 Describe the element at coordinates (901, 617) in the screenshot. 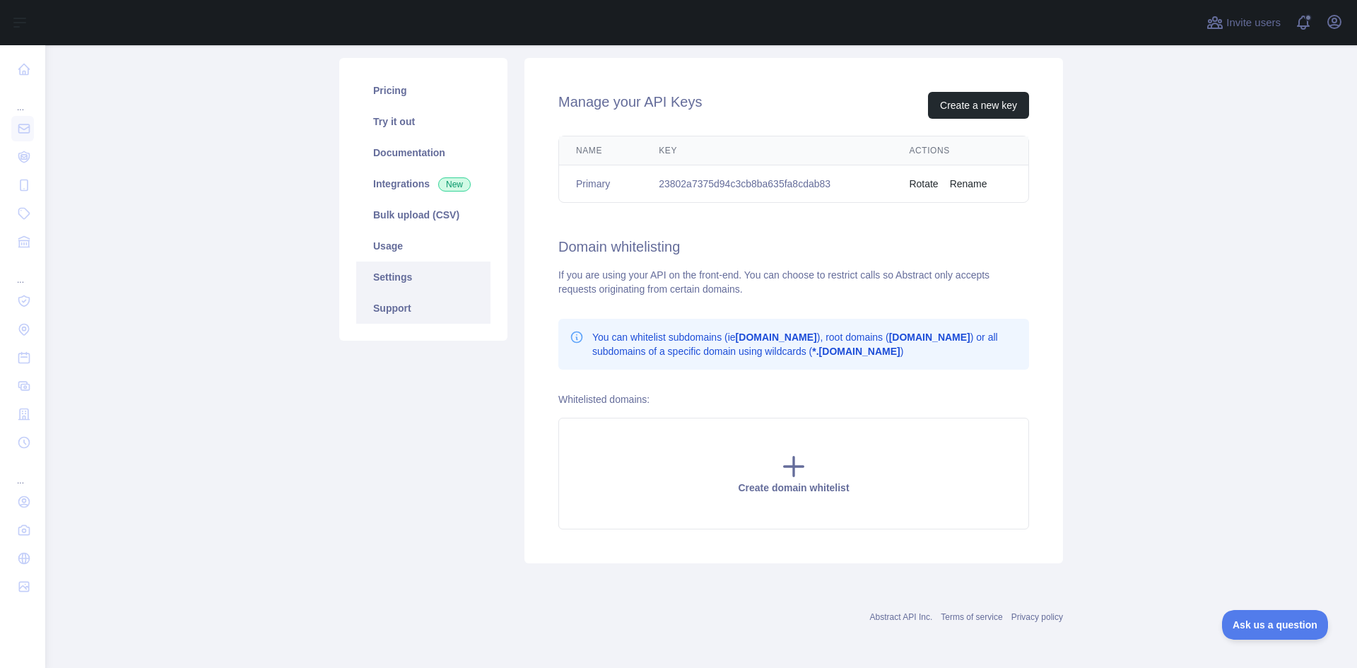

I see `a: Abstract API Inc.` at that location.